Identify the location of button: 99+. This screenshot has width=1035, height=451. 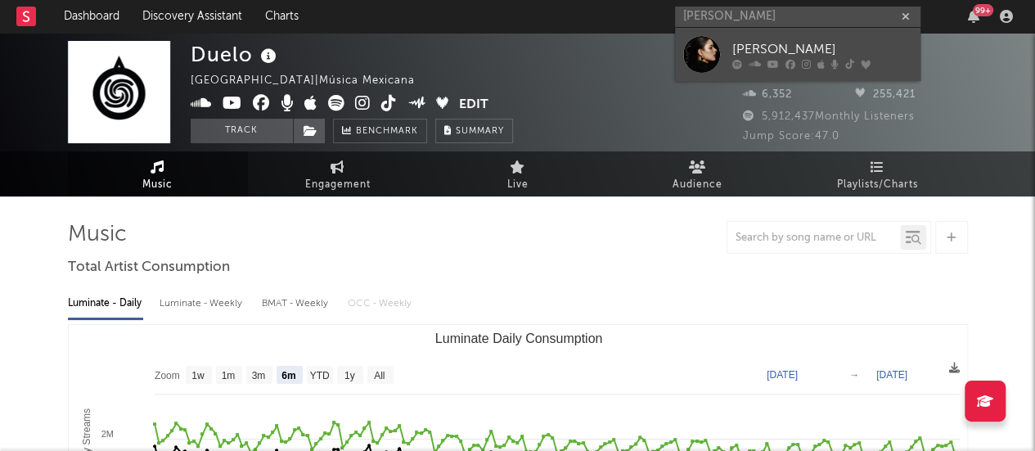
(974, 16).